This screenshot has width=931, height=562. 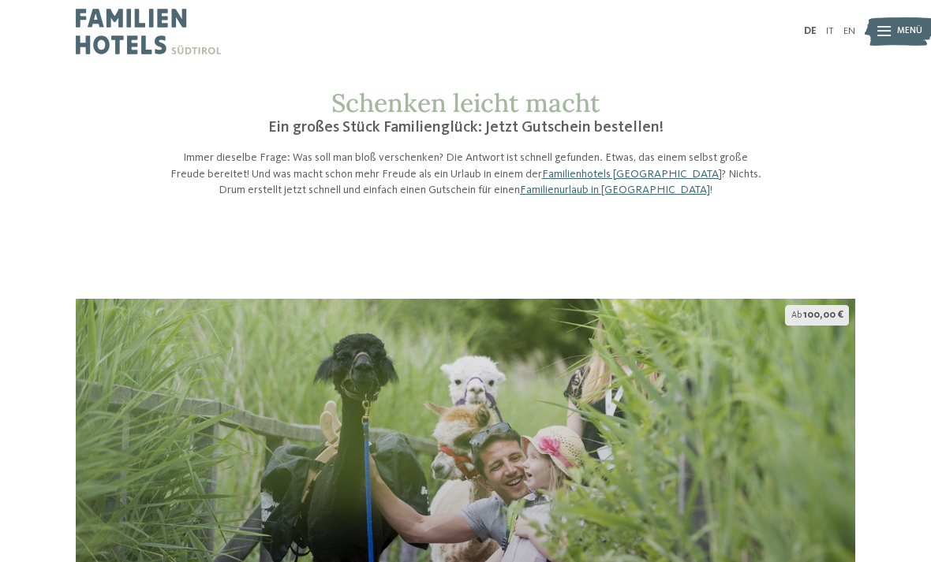 I want to click on span: Schenken leicht macht, so click(x=465, y=103).